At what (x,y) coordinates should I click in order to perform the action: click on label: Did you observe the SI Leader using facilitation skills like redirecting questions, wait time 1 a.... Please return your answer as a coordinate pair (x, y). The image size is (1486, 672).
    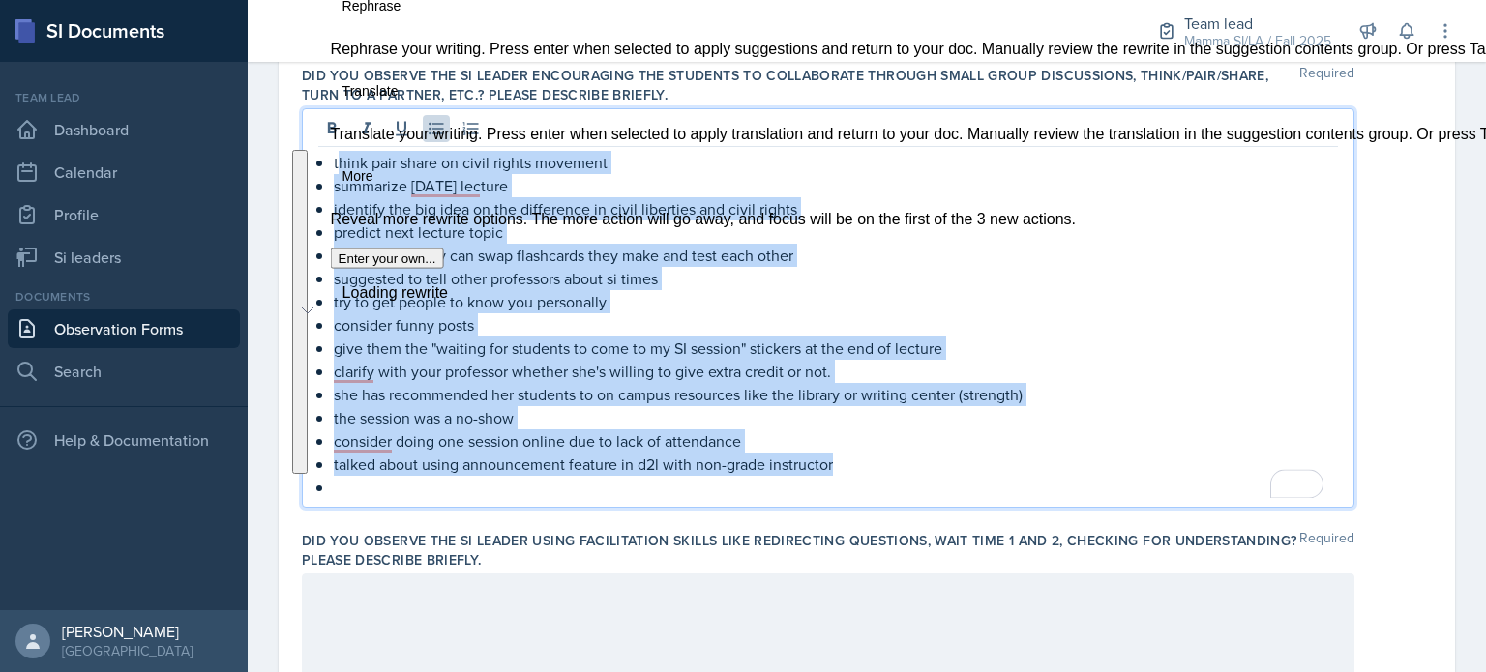
    Looking at the image, I should click on (800, 550).